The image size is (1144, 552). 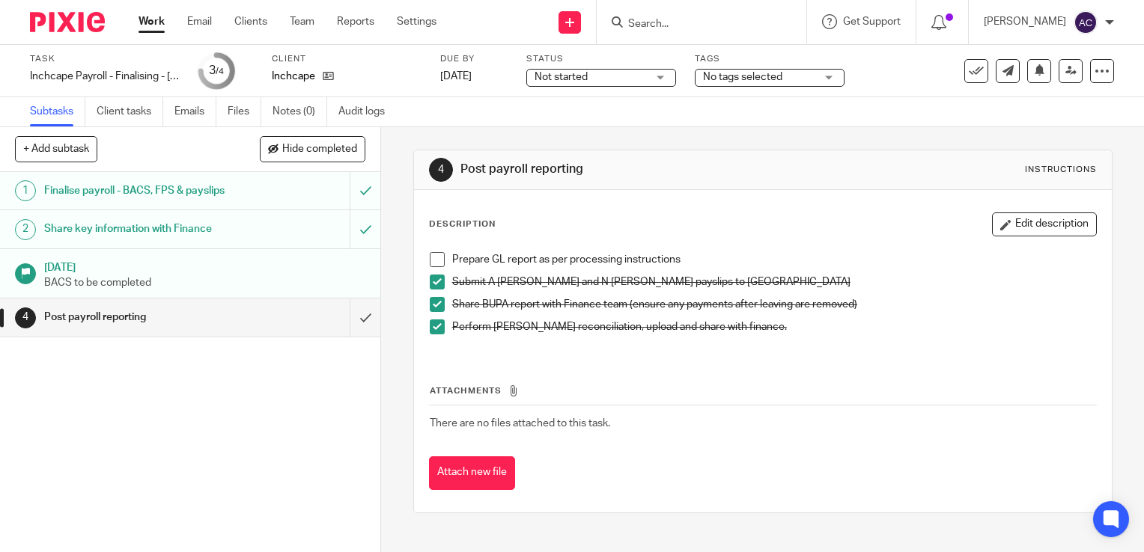 What do you see at coordinates (769, 59) in the screenshot?
I see `label: Tags` at bounding box center [769, 59].